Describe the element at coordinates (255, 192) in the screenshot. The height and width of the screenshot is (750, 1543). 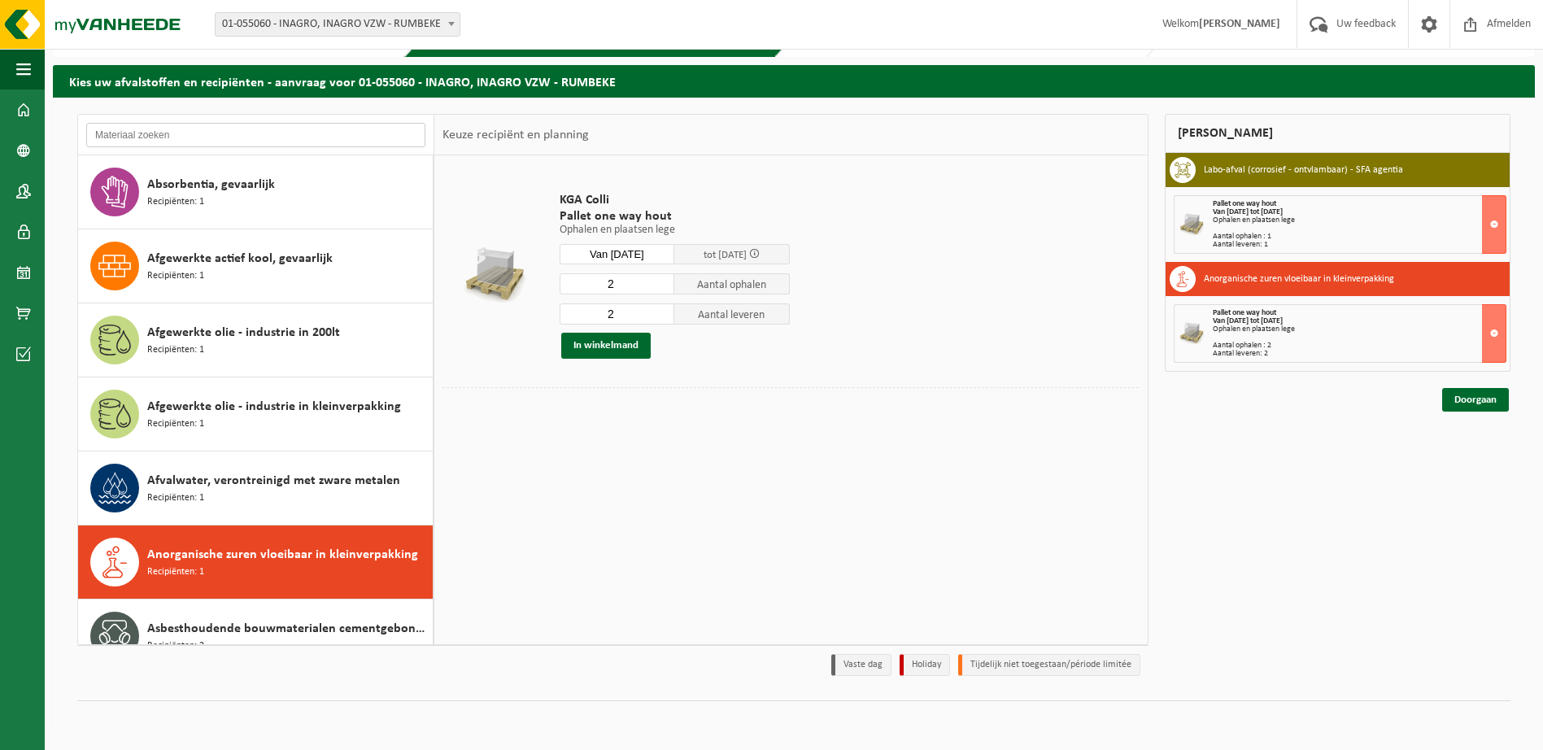
I see `button: Absorbentia, gevaarlijk Recipiënten: 1` at that location.